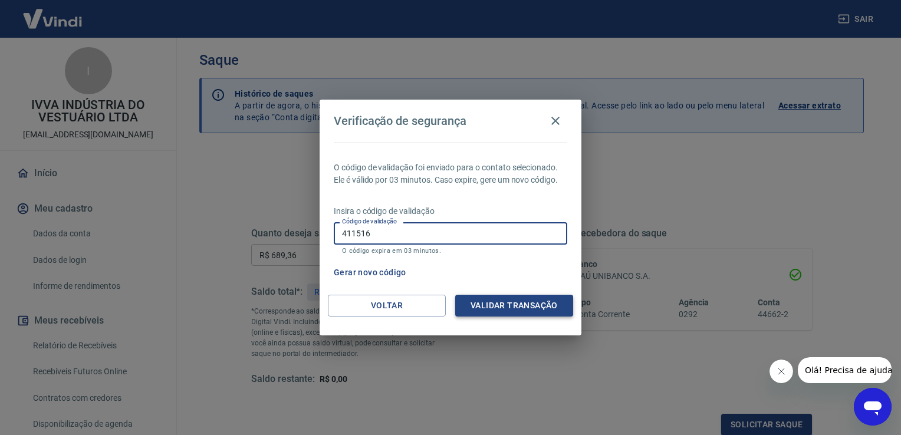 The width and height of the screenshot is (901, 435). Describe the element at coordinates (53, 13) in the screenshot. I see `span: Olá! Precisa de ajuda?` at that location.